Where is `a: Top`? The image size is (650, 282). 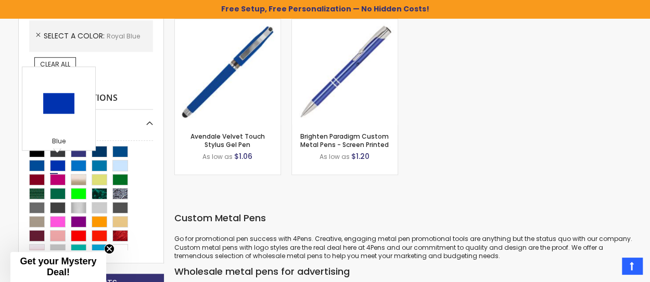 a: Top is located at coordinates (631, 266).